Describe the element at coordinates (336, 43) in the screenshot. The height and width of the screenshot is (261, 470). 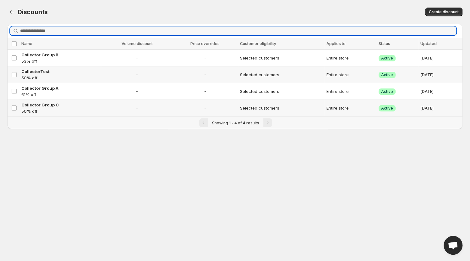
I see `span: Applies to` at that location.